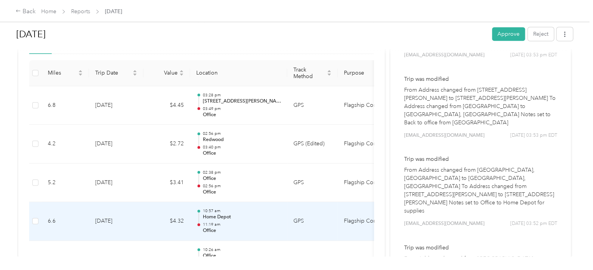 The width and height of the screenshot is (593, 270). Describe the element at coordinates (167, 183) in the screenshot. I see `td: $3.41` at that location.